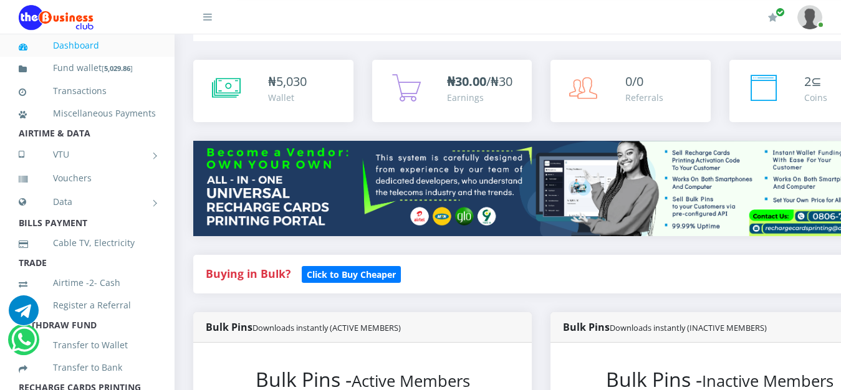 This screenshot has width=841, height=390. I want to click on span: Renew/Upgrade Subscription, so click(780, 12).